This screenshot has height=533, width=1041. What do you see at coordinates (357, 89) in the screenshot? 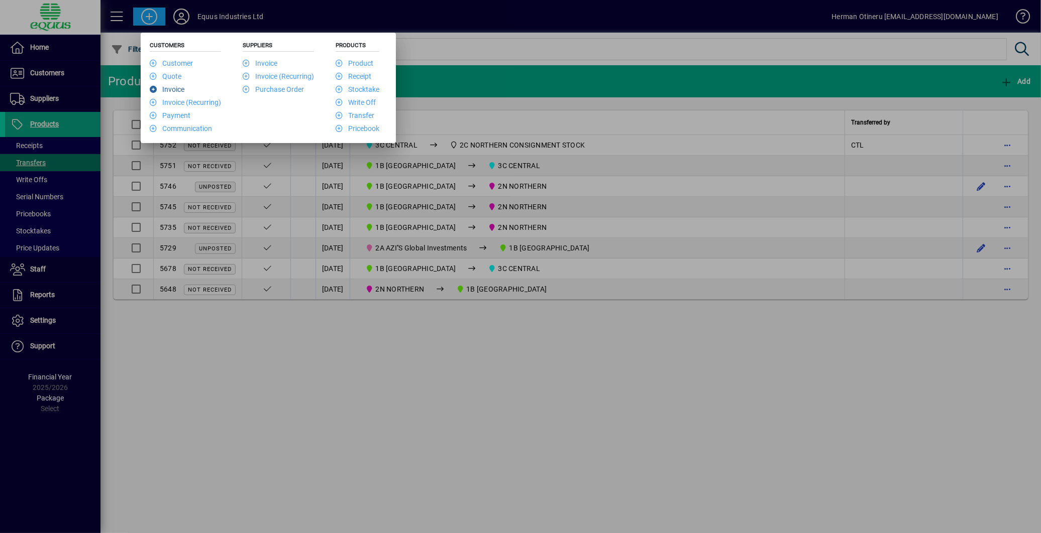
I see `a: Stocktake` at bounding box center [357, 89].